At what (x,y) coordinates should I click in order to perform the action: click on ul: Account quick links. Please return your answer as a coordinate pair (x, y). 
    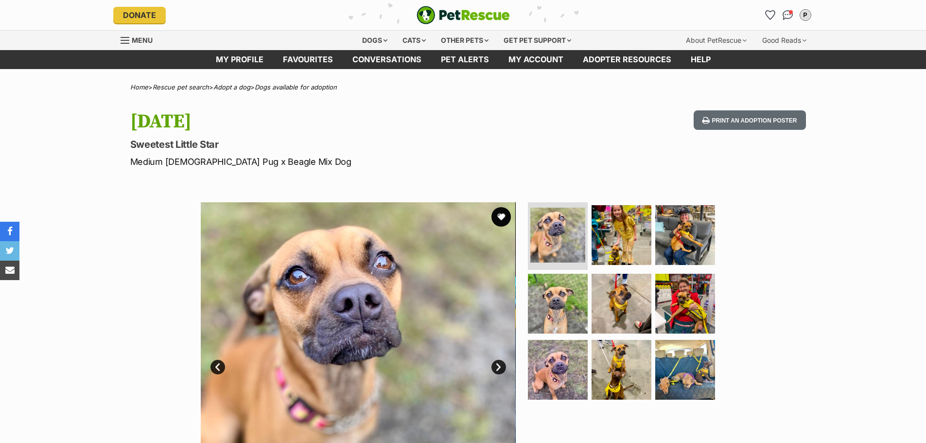
    Looking at the image, I should click on (788, 15).